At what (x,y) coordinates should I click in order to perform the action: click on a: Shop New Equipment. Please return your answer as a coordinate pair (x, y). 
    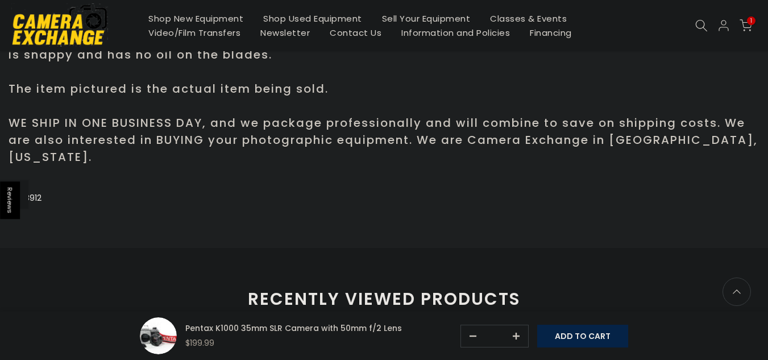
    Looking at the image, I should click on (196, 18).